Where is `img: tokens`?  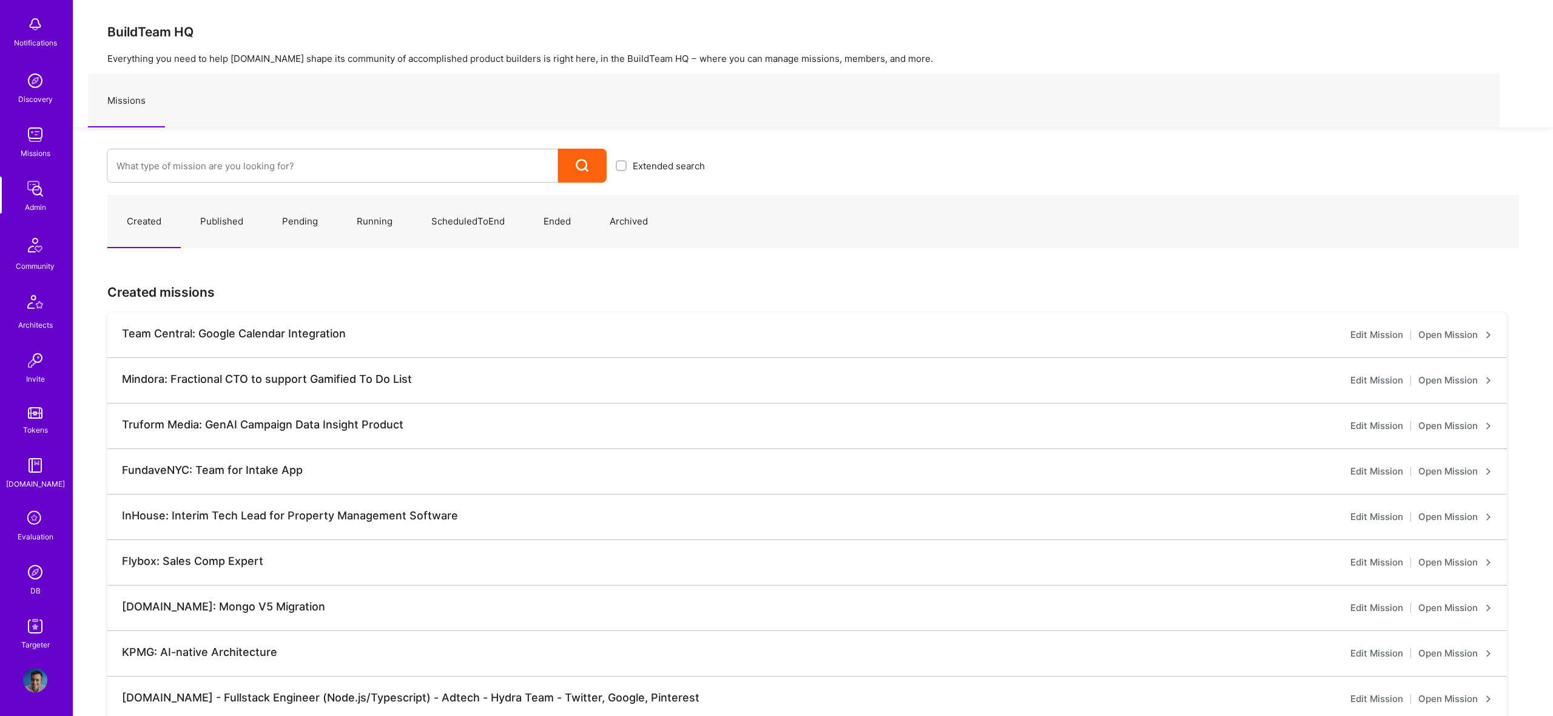
img: tokens is located at coordinates (35, 413).